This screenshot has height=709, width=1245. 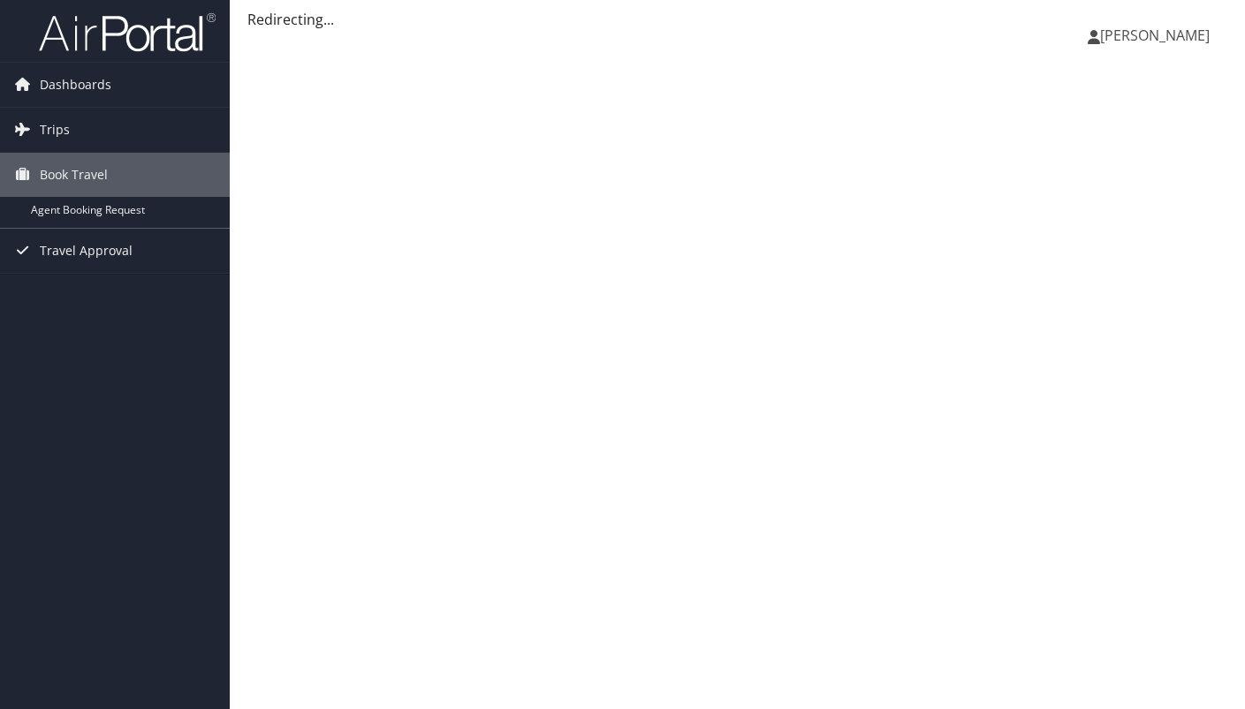 What do you see at coordinates (55, 130) in the screenshot?
I see `span: Trips` at bounding box center [55, 130].